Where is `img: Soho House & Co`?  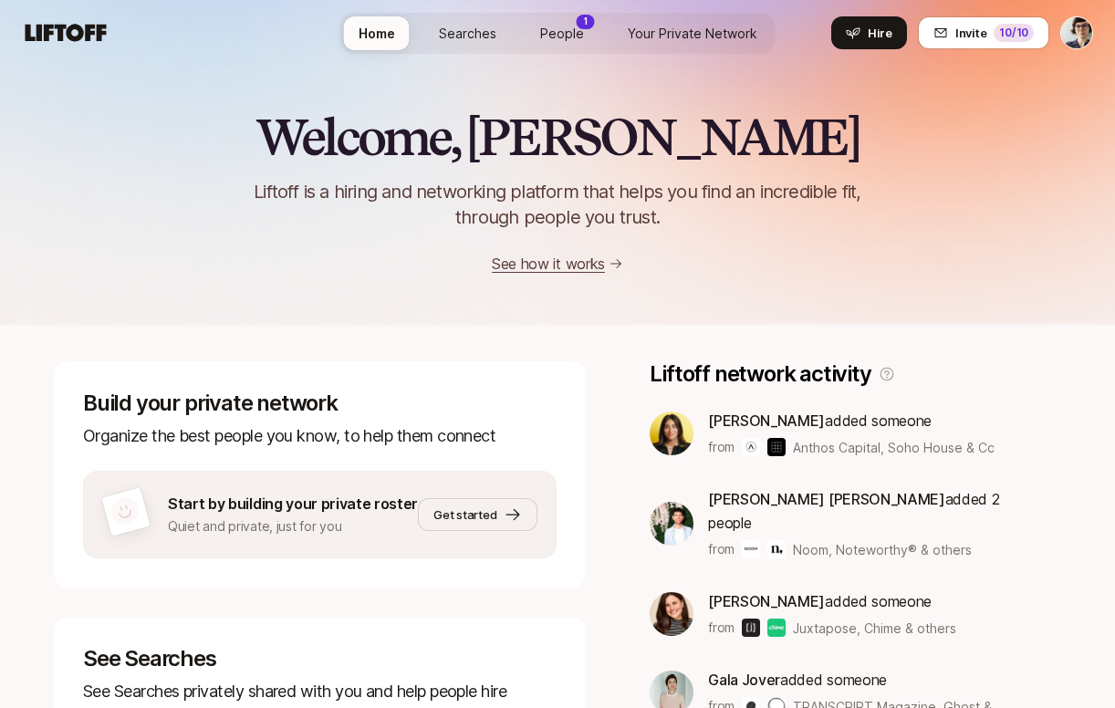 img: Soho House & Co is located at coordinates (776, 447).